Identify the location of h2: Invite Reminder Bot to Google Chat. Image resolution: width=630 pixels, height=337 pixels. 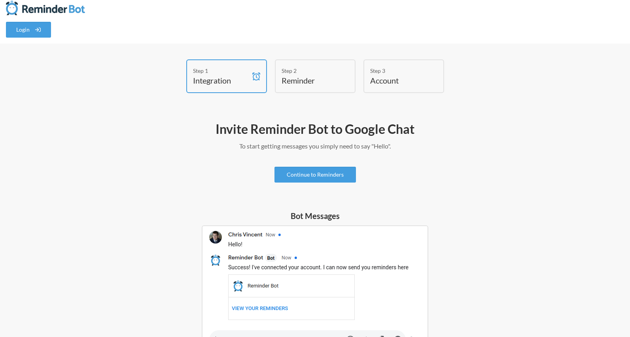
(315, 129).